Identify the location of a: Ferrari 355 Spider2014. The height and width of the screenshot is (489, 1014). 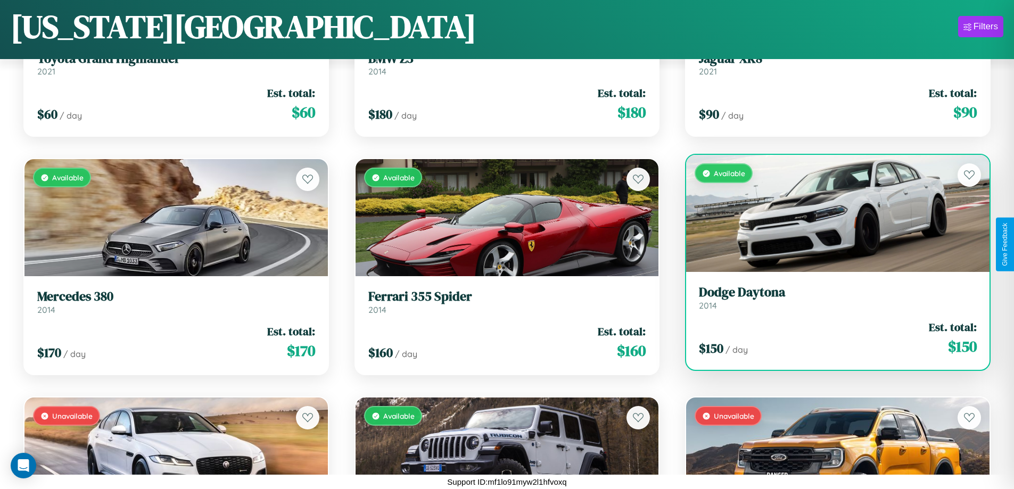
(508, 302).